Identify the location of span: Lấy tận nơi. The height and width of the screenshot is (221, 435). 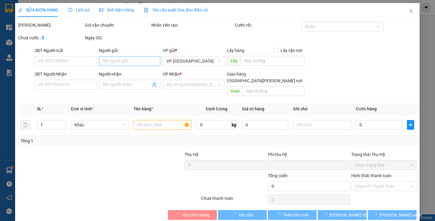
(291, 50).